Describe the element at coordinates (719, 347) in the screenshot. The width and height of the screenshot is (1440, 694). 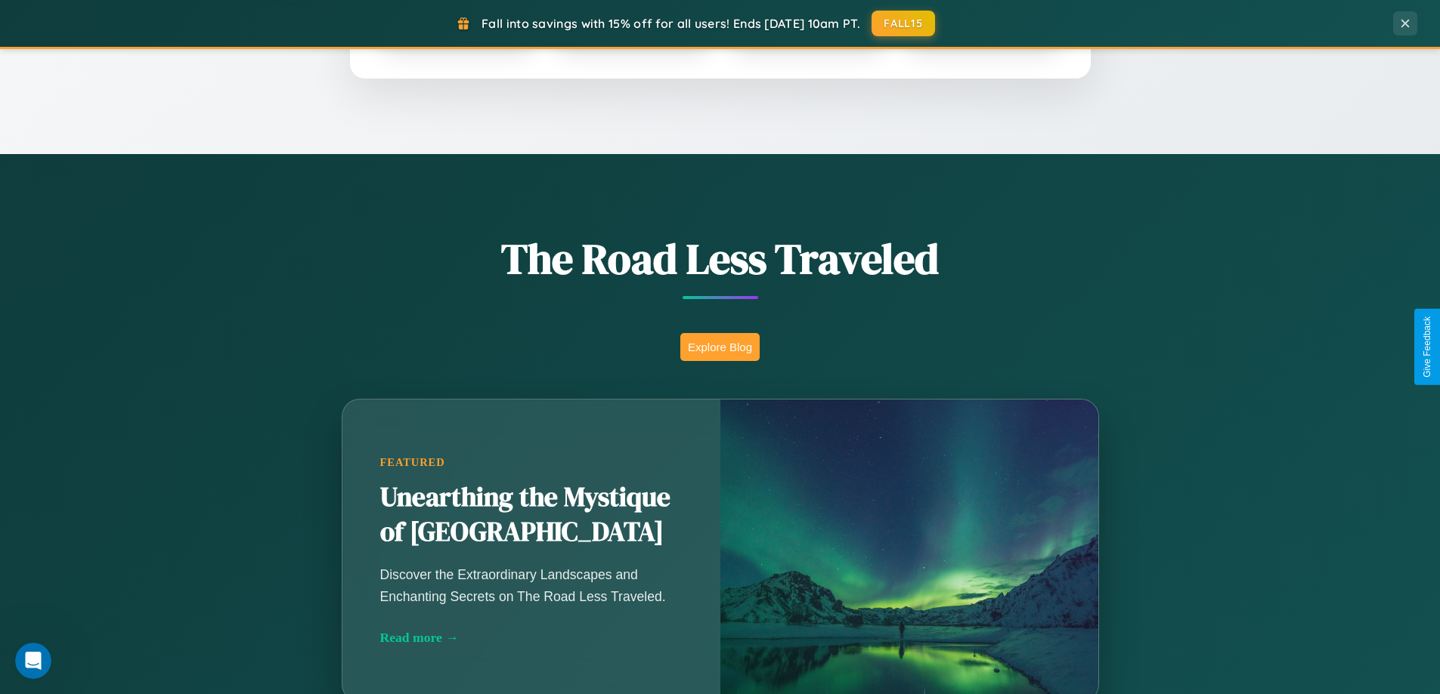
I see `button: Explore Blog` at that location.